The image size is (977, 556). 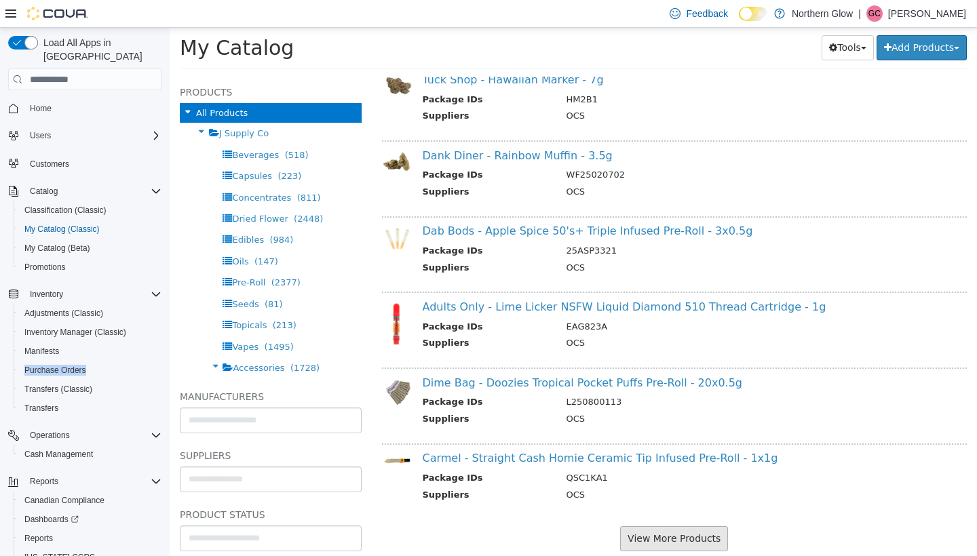 What do you see at coordinates (50, 164) in the screenshot?
I see `span: Customers` at bounding box center [50, 164].